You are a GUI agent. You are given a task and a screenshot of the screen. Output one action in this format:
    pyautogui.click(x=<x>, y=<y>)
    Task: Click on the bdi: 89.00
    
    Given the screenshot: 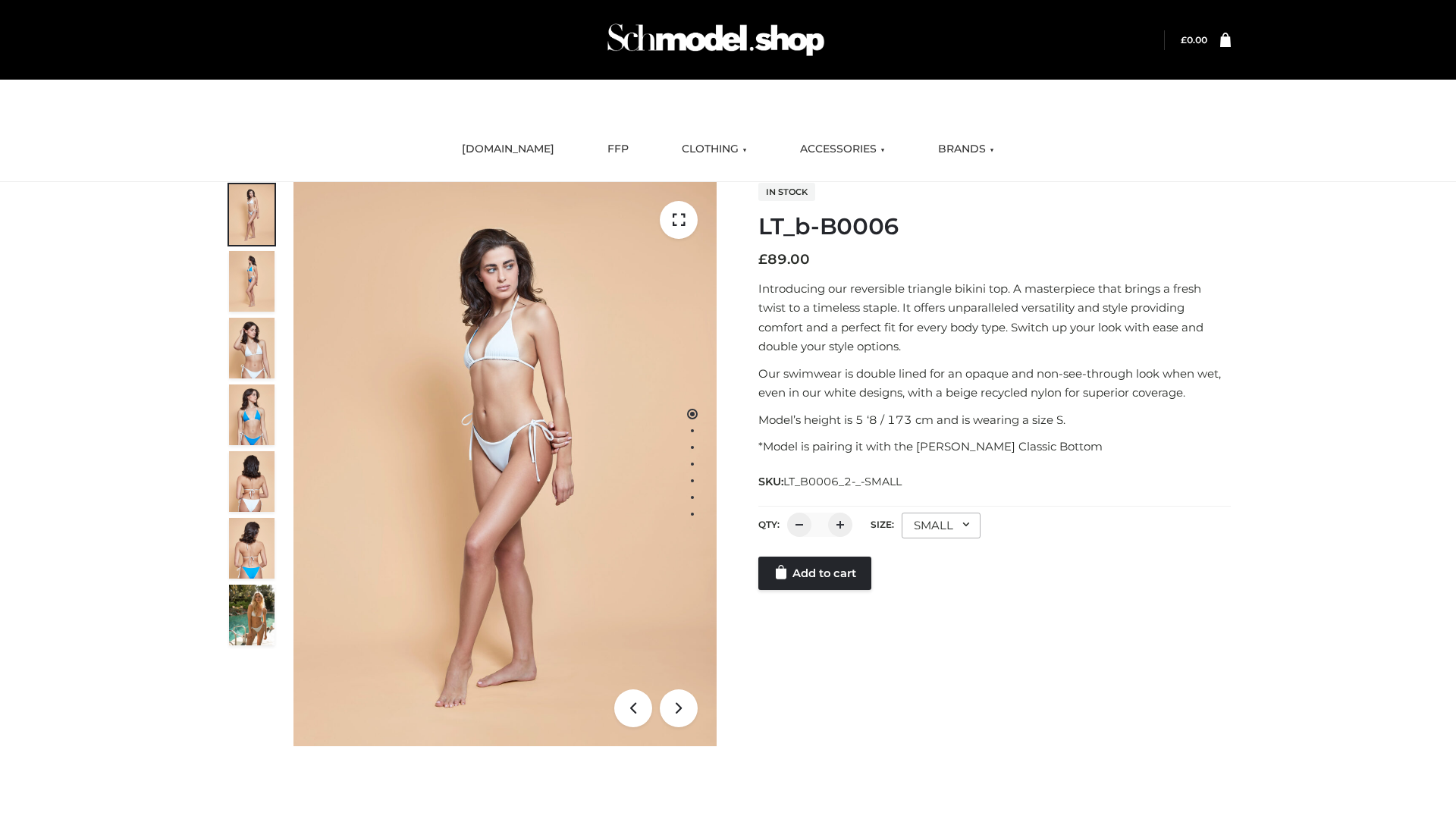 What is the action you would take?
    pyautogui.click(x=784, y=259)
    